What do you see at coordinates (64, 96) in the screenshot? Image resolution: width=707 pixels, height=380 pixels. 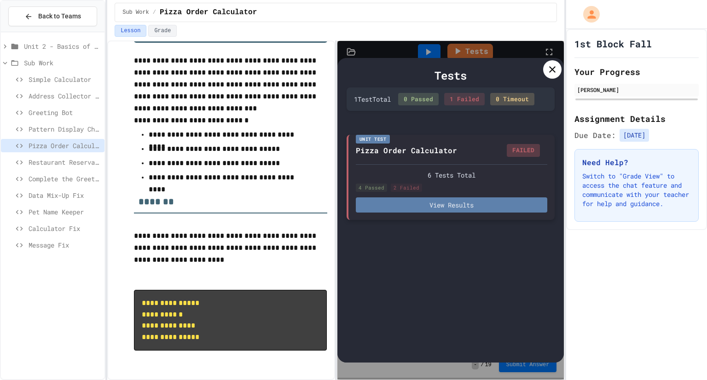 I see `span: Address Collector Fix` at bounding box center [64, 96].